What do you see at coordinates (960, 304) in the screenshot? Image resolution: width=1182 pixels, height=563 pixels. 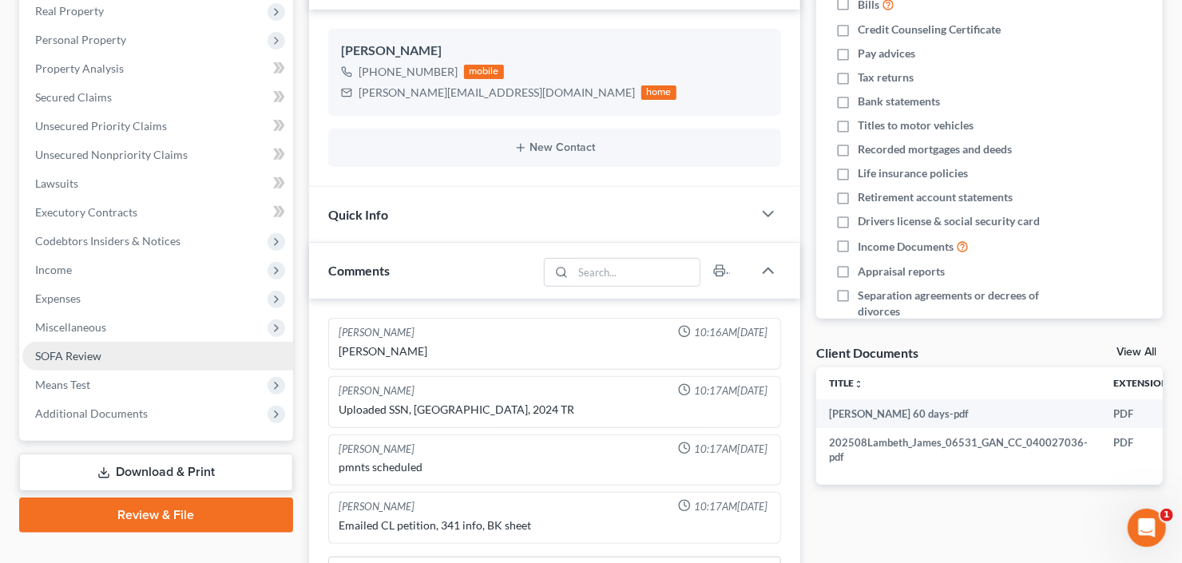 I see `span: Separation agreements or decrees of divorces` at bounding box center [960, 304].